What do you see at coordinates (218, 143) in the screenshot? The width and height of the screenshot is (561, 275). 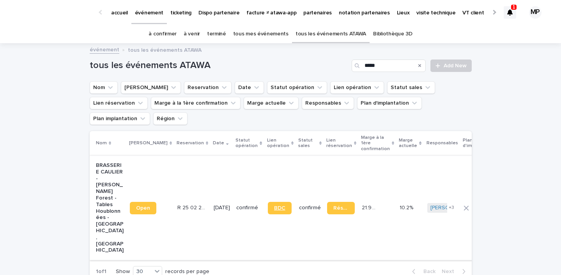 I see `p: Date` at bounding box center [218, 143].